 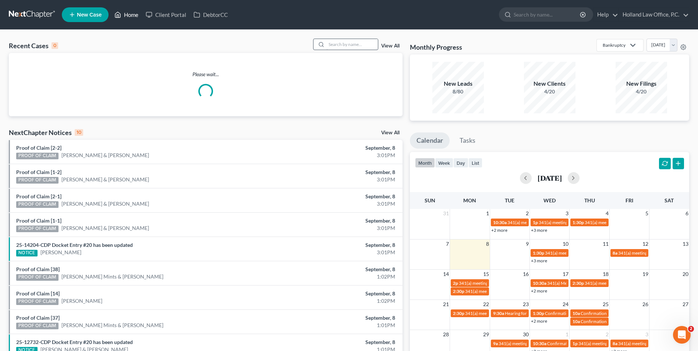 I want to click on a: Calendar, so click(x=430, y=141).